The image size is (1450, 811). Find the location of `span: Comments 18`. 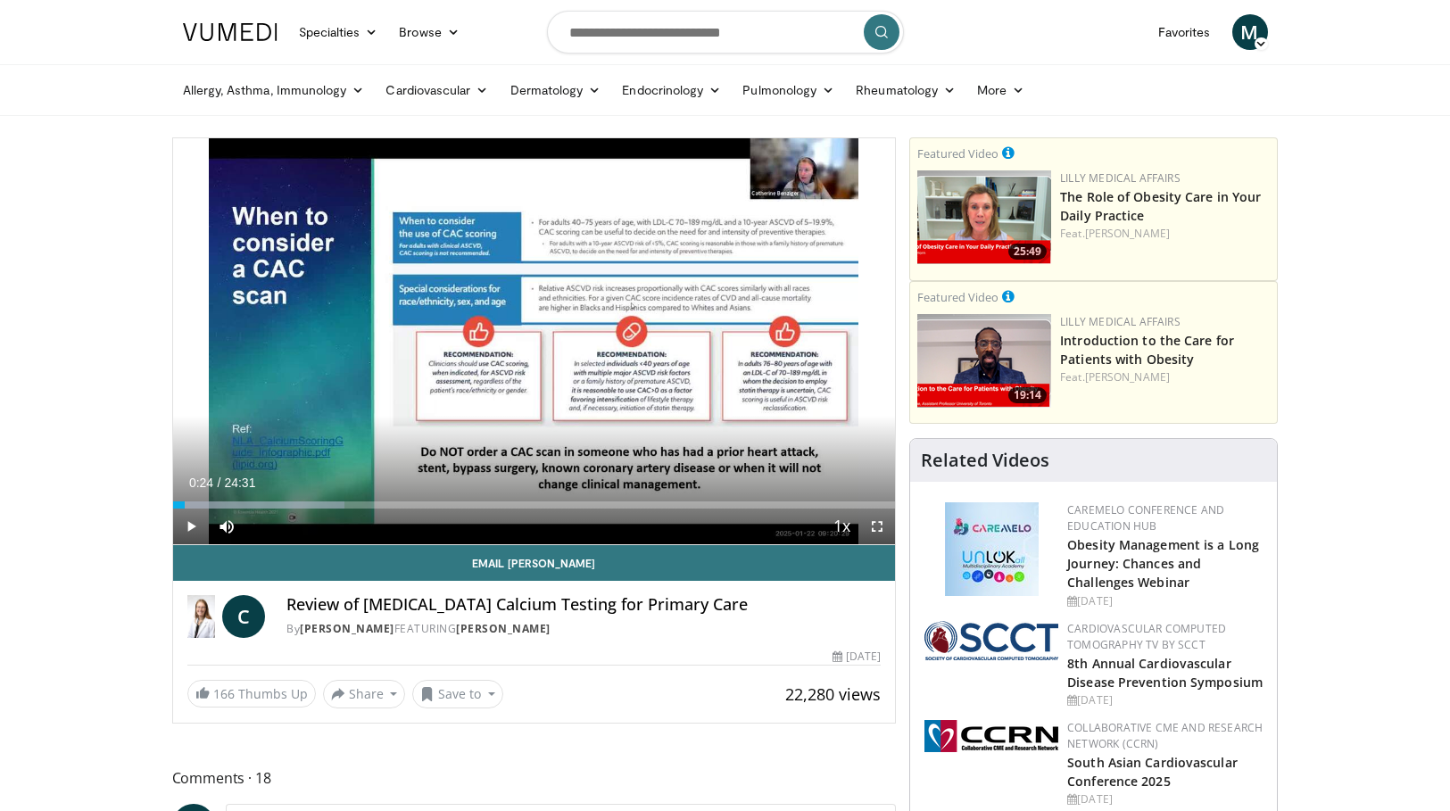

span: Comments 18 is located at coordinates (535, 778).